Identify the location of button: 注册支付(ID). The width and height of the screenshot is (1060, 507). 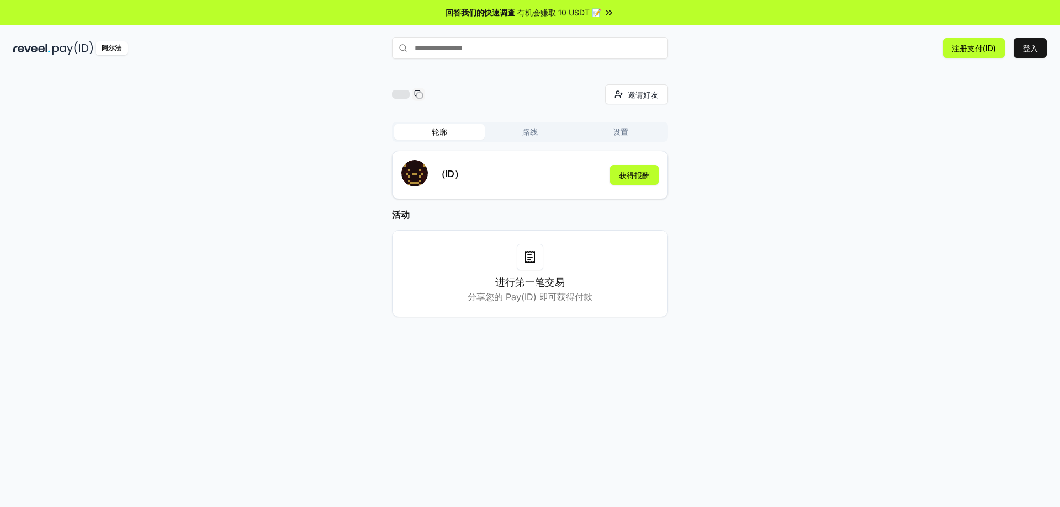
(974, 48).